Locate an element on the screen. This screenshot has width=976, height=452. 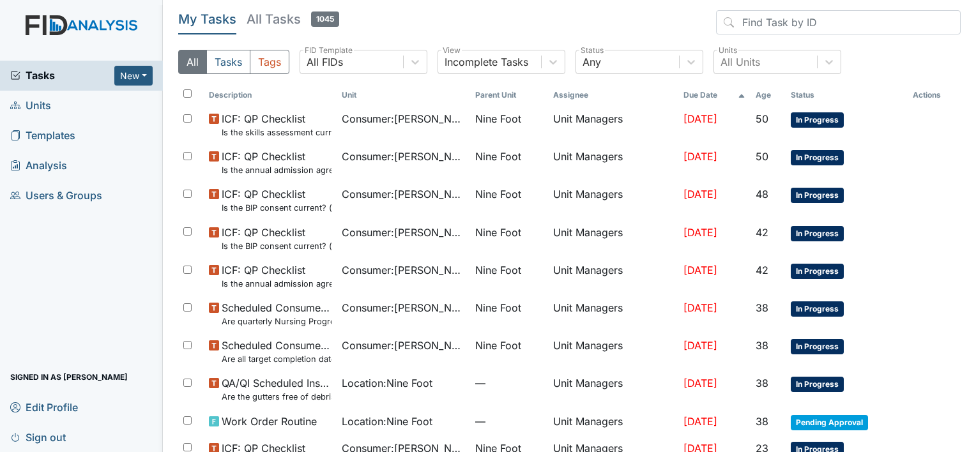
div: All Units is located at coordinates (740, 62).